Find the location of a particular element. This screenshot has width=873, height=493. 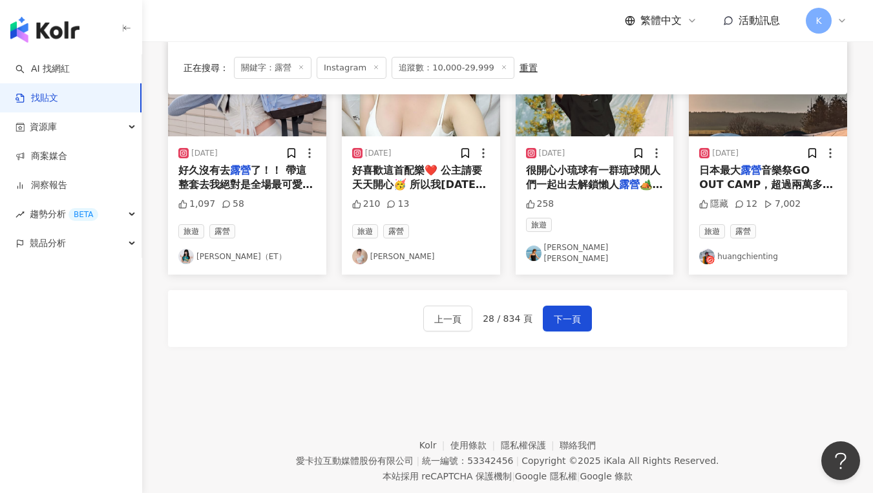

div: Copyright © 2025 All Rights Reserved. is located at coordinates (620, 461).